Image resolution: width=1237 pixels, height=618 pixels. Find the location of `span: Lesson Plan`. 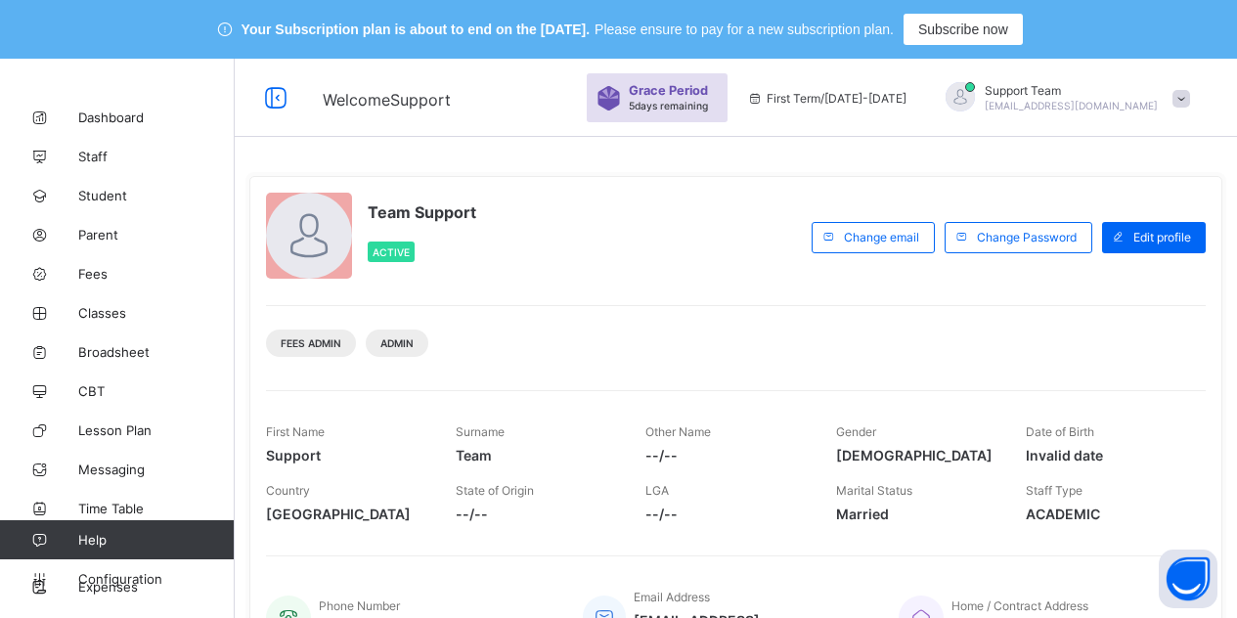

span: Lesson Plan is located at coordinates (156, 430).